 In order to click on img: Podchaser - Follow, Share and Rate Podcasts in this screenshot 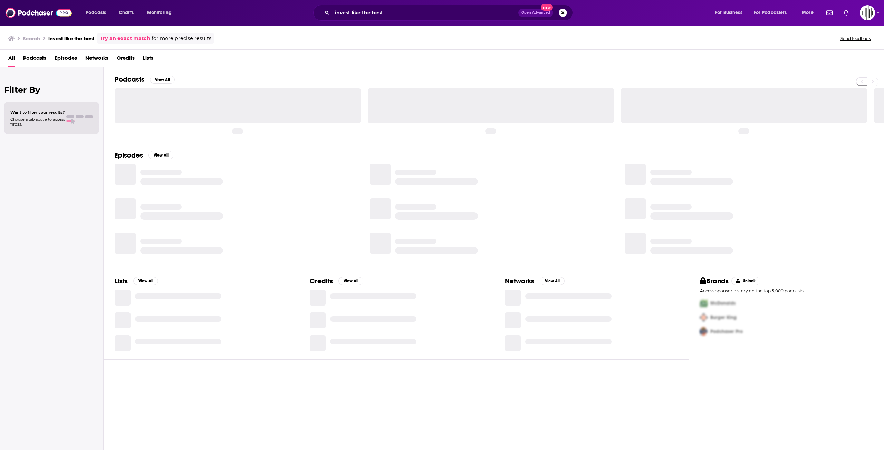, I will do `click(39, 13)`.